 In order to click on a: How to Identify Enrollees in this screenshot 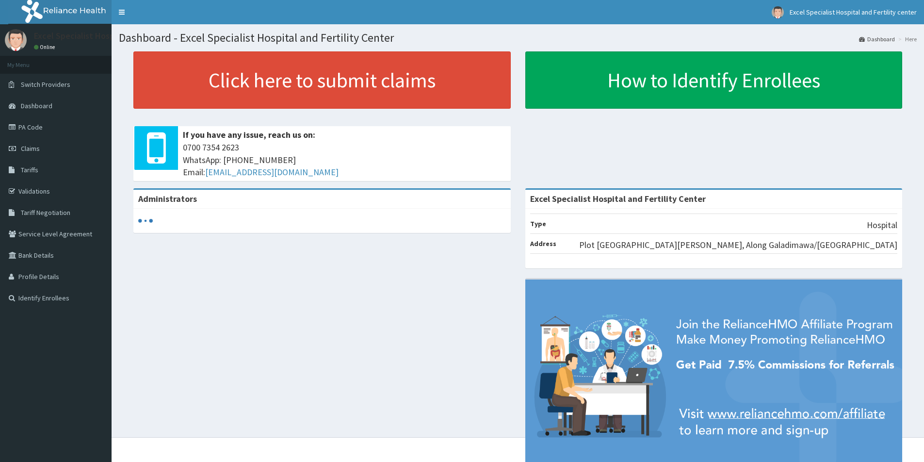, I will do `click(714, 80)`.